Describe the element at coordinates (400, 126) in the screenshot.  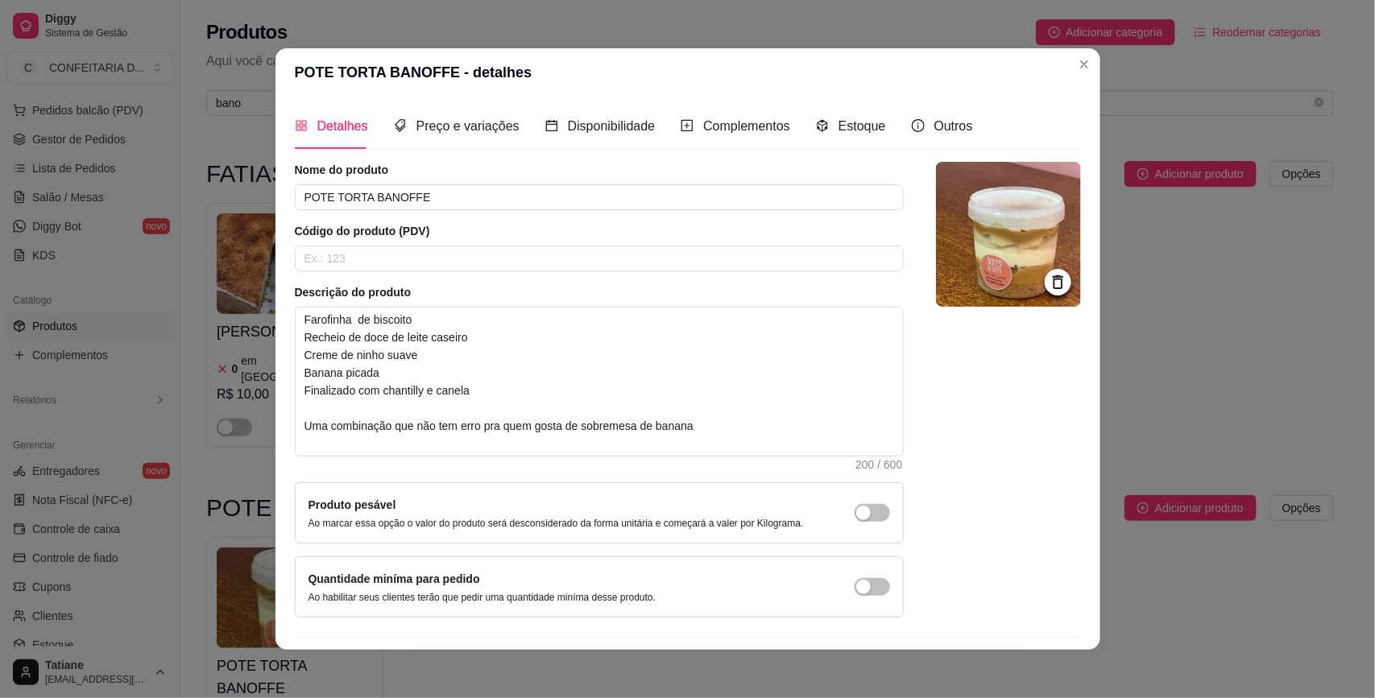
I see `span: tags` at that location.